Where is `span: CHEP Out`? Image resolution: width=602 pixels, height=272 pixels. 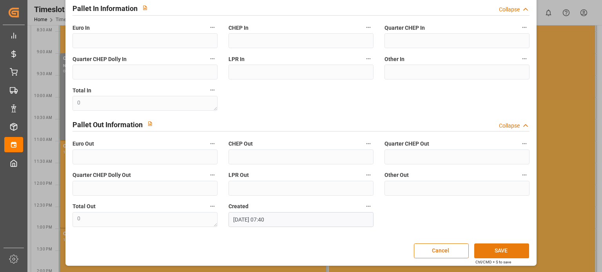
span: CHEP Out is located at coordinates (241, 144).